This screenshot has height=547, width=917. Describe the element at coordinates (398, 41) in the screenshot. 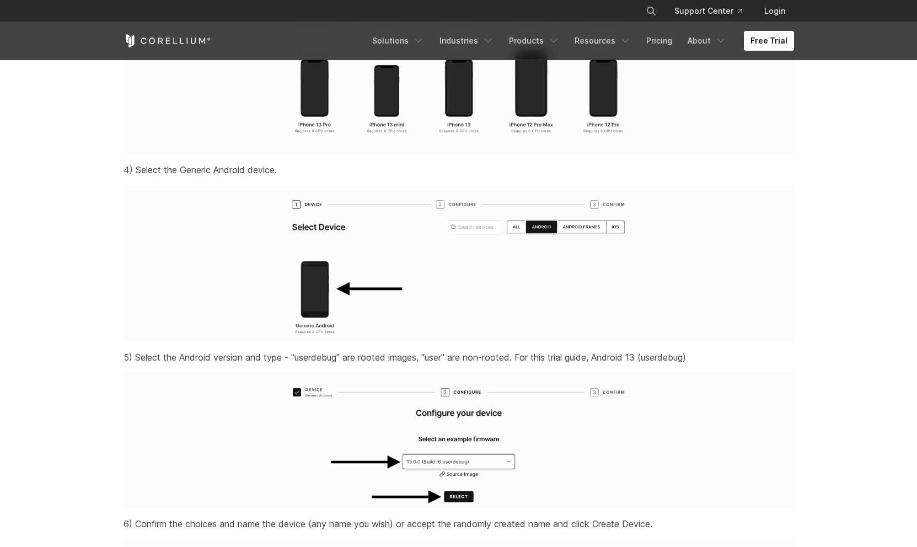

I see `a: Solutions` at that location.